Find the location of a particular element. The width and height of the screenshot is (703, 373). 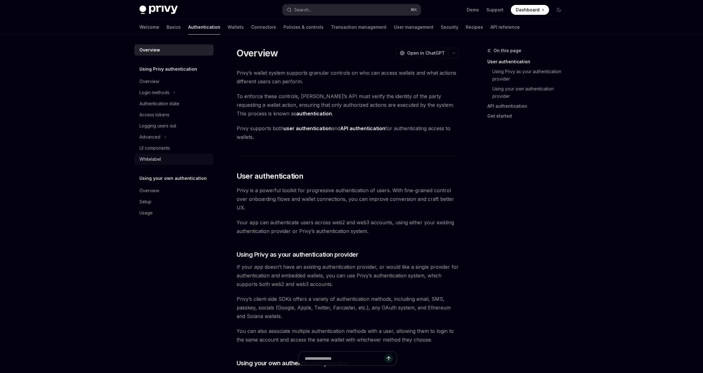

a: Connectors is located at coordinates (263, 27).